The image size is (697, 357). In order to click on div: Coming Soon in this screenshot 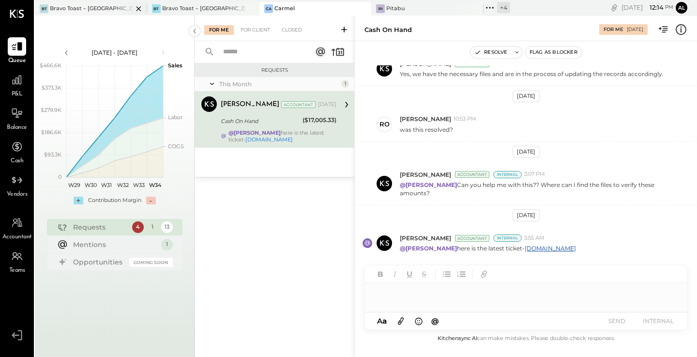, I will do `click(151, 262)`.